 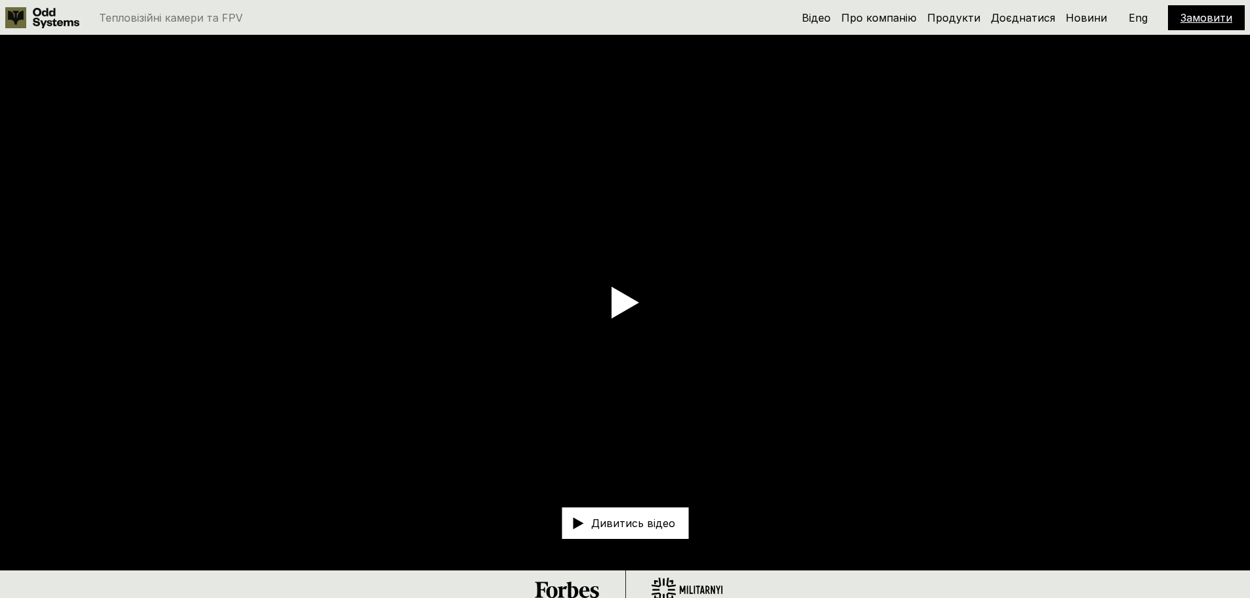 What do you see at coordinates (171, 18) in the screenshot?
I see `p: Тепловізійні камери та FPV` at bounding box center [171, 18].